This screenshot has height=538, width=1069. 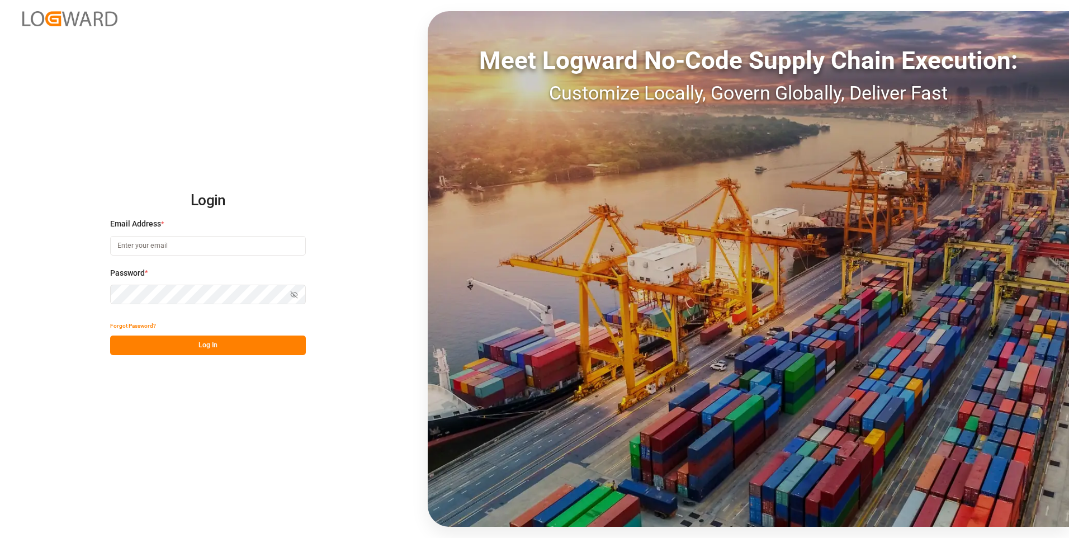 What do you see at coordinates (748, 93) in the screenshot?
I see `div: Customize Locally, Govern Globally, Deliver Fast` at bounding box center [748, 93].